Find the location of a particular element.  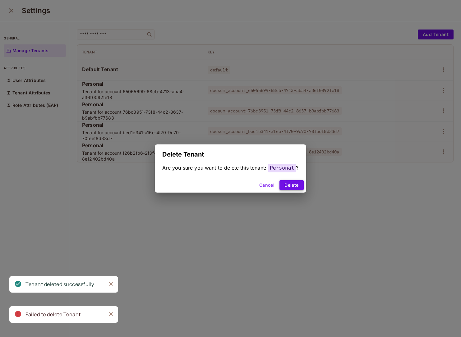

span: Are you sure you want to delete this tenant: is located at coordinates (214, 168).